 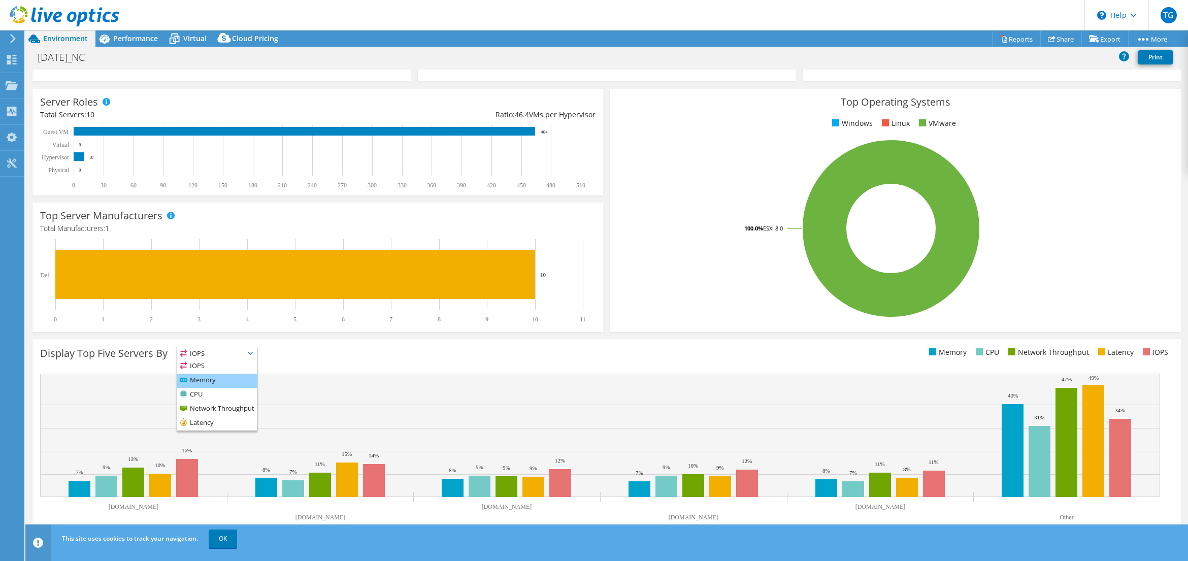 What do you see at coordinates (65, 38) in the screenshot?
I see `span: Environment` at bounding box center [65, 38].